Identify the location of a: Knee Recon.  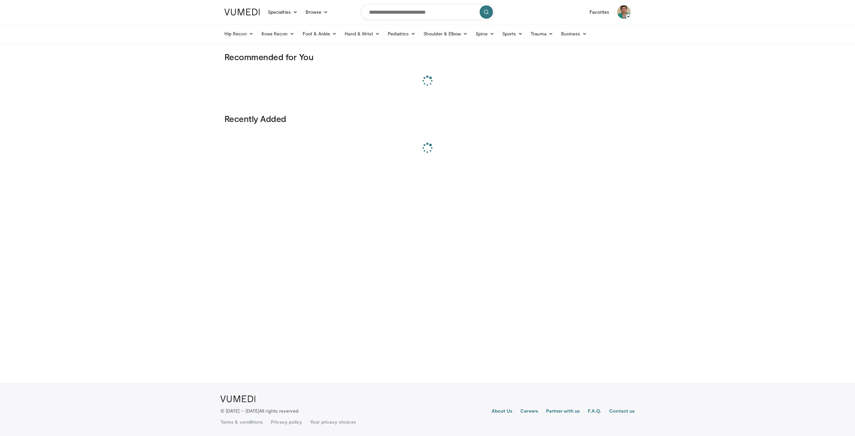
(278, 34).